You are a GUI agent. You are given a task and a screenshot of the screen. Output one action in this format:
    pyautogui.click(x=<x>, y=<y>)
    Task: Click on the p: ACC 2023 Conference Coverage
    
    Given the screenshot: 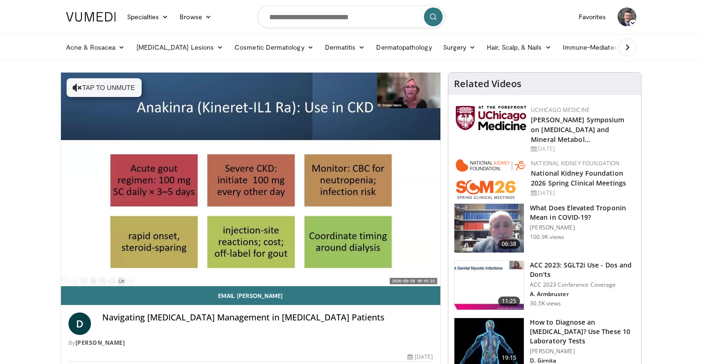 What is the action you would take?
    pyautogui.click(x=583, y=285)
    